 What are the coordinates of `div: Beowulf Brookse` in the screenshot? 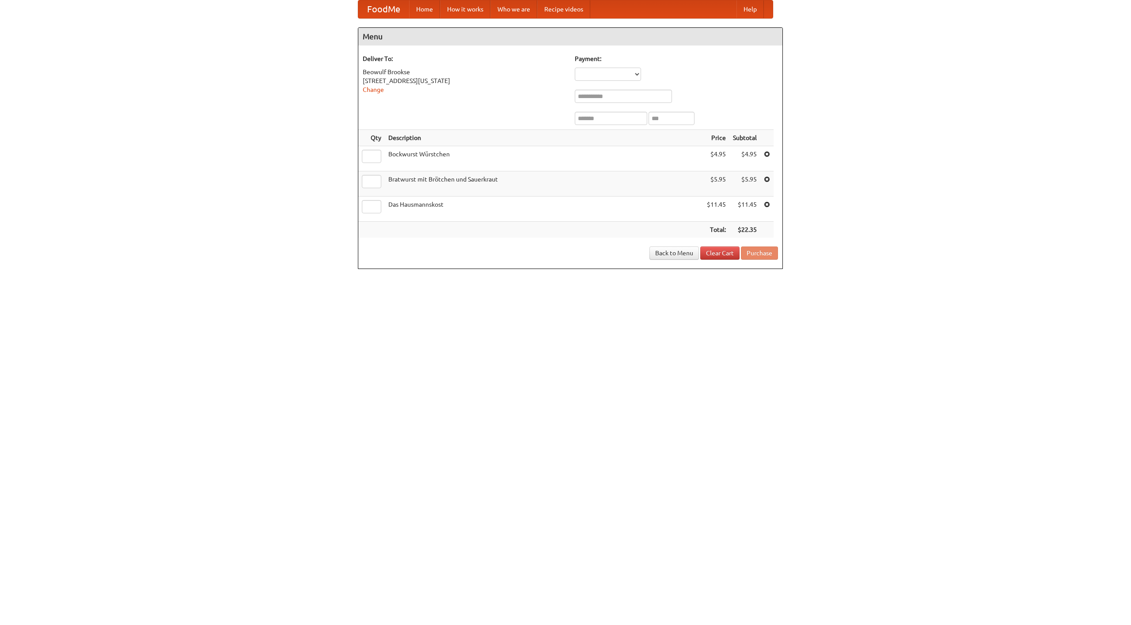 It's located at (464, 72).